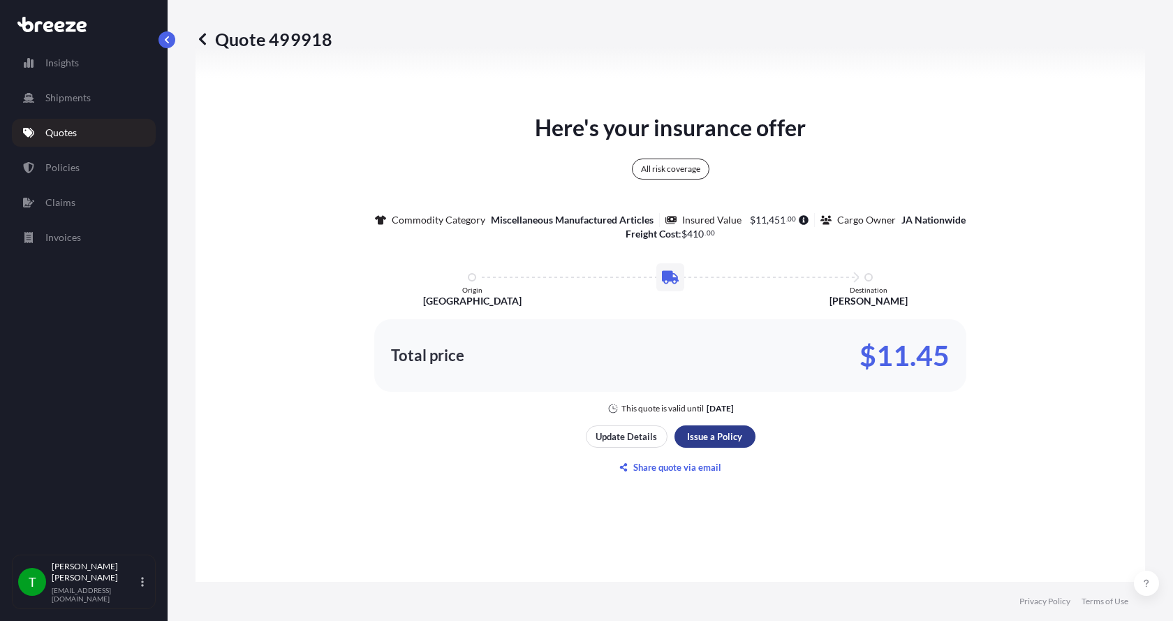 The height and width of the screenshot is (621, 1173). What do you see at coordinates (696, 234) in the screenshot?
I see `span: 410` at bounding box center [696, 234].